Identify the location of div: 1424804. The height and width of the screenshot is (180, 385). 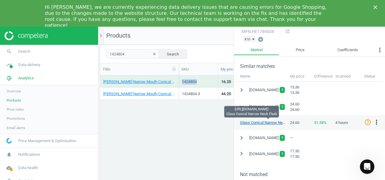
(198, 82).